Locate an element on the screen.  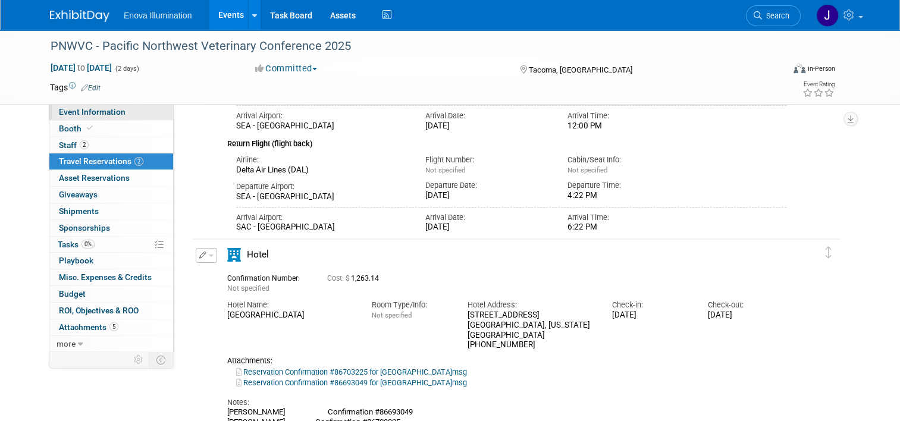
a: Search is located at coordinates (773, 15).